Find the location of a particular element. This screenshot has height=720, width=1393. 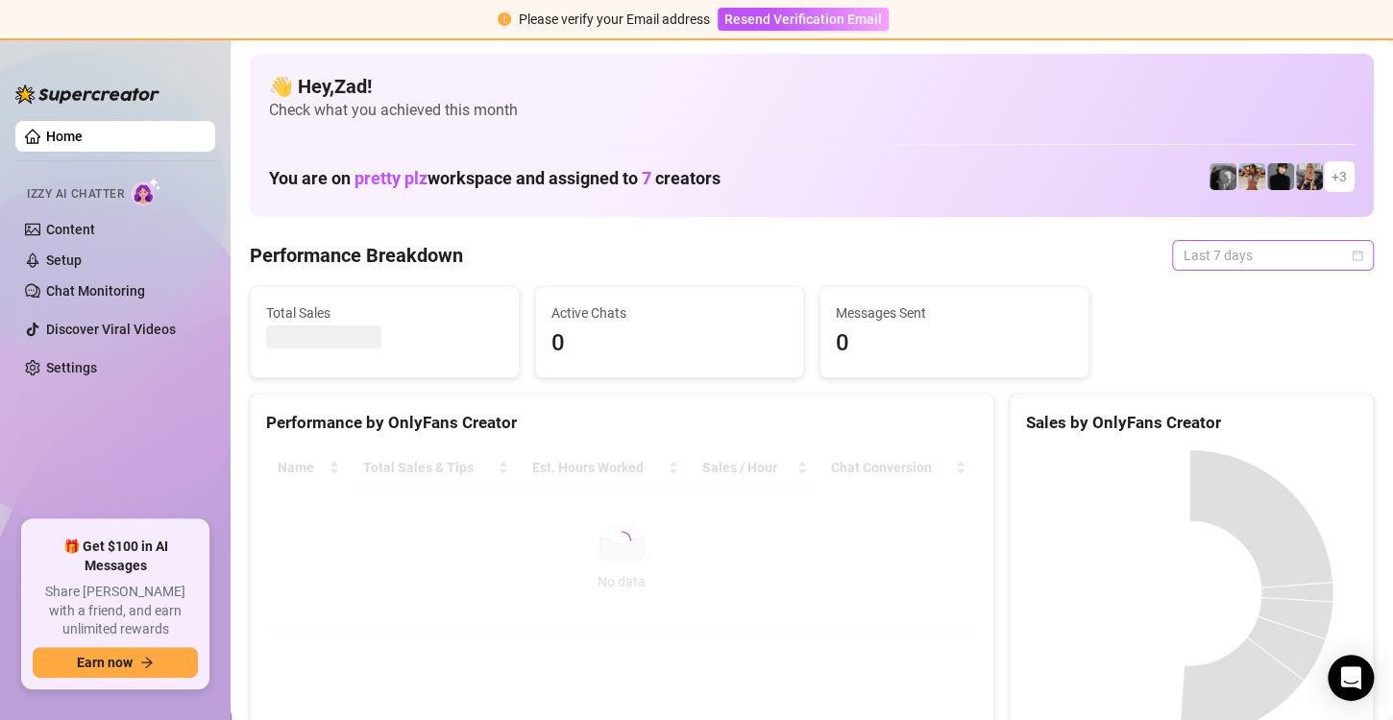

img: Violet is located at coordinates (1309, 177).